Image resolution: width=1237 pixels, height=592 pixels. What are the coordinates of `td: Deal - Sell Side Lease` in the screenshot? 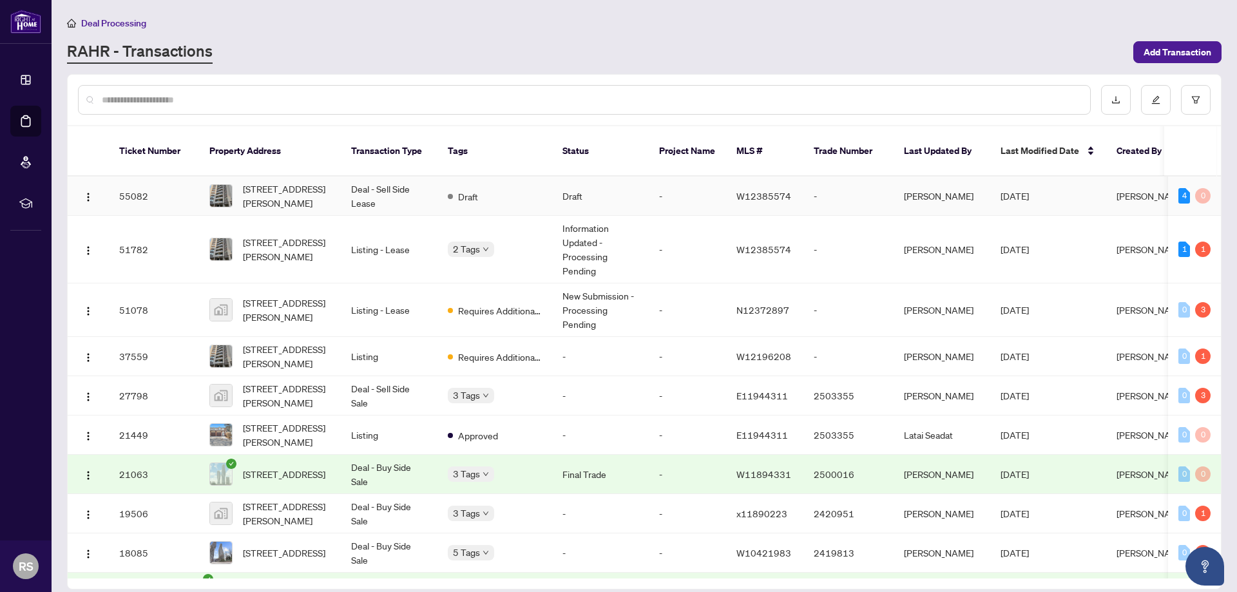 It's located at (389, 196).